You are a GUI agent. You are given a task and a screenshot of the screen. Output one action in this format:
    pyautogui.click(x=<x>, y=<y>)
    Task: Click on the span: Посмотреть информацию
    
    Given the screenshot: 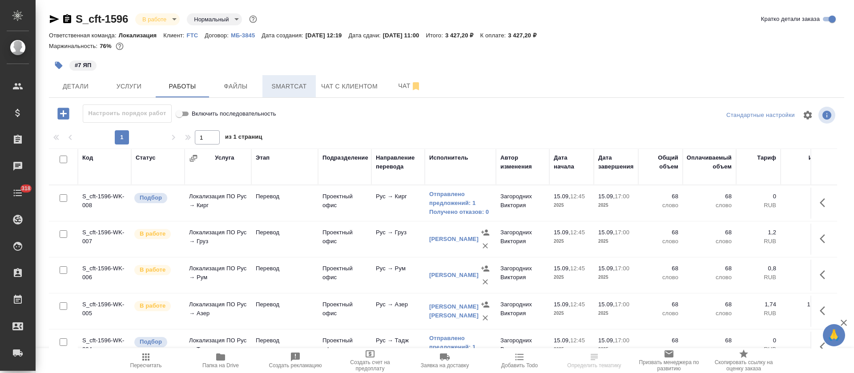 What is the action you would take?
    pyautogui.click(x=827, y=115)
    